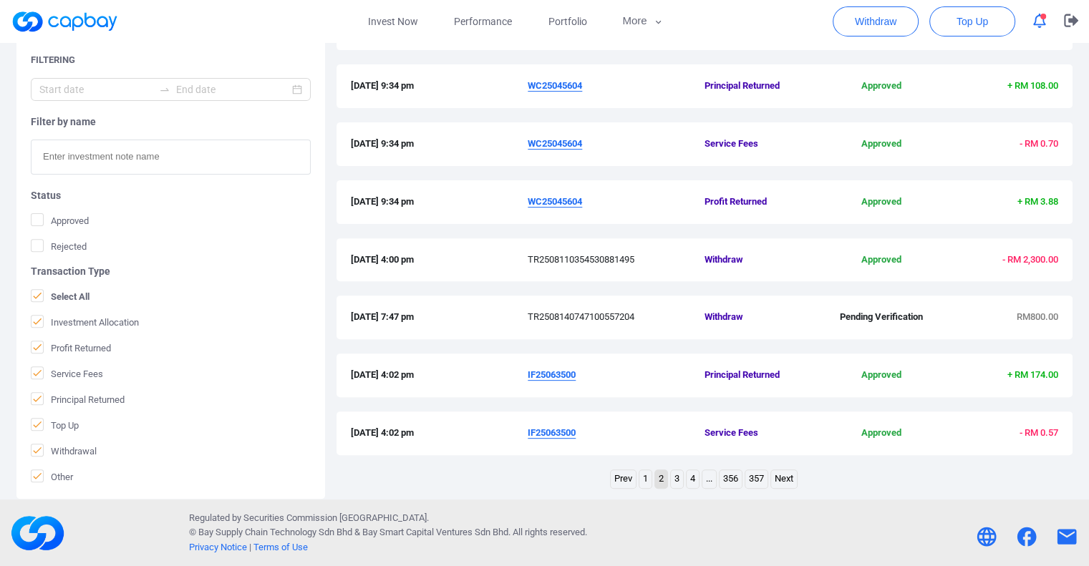  Describe the element at coordinates (59, 246) in the screenshot. I see `span: Rejected` at that location.